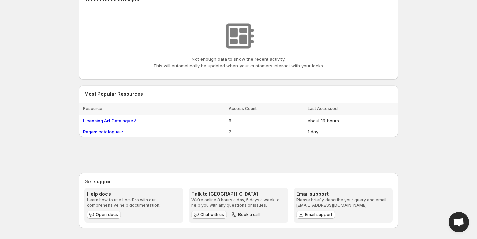 This screenshot has width=477, height=239. What do you see at coordinates (212, 215) in the screenshot?
I see `span: Chat with us` at bounding box center [212, 215].